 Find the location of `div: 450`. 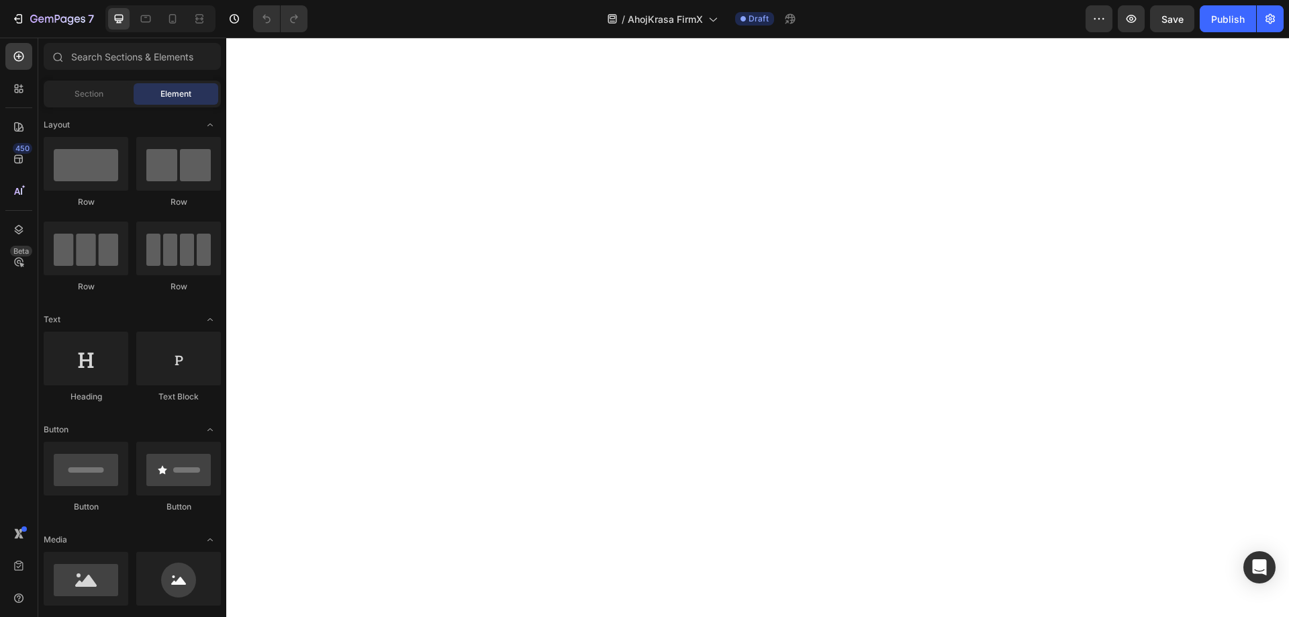

div: 450 is located at coordinates (22, 148).